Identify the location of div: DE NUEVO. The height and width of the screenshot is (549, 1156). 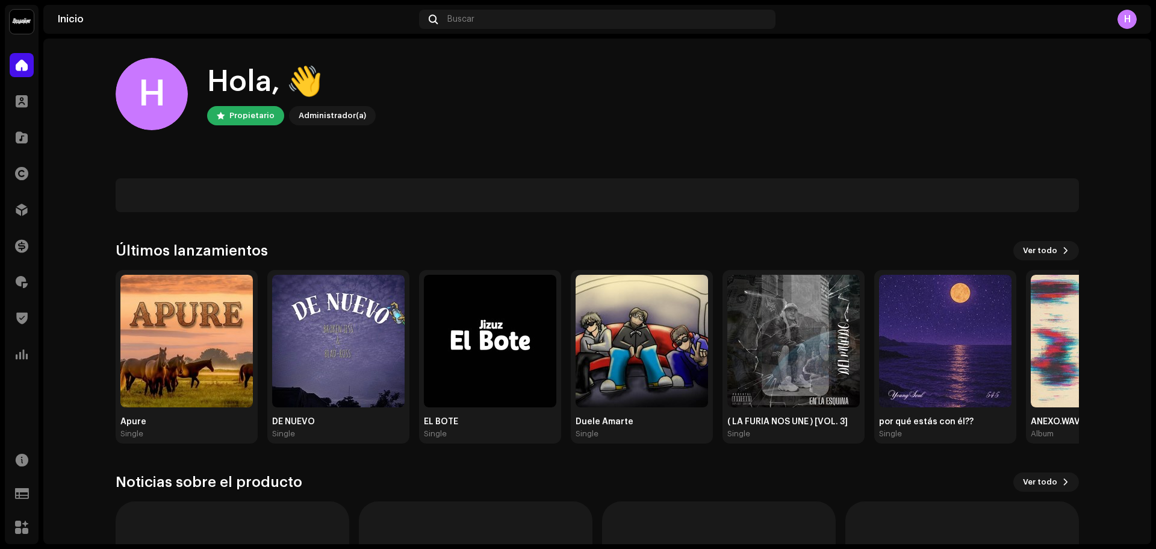
(338, 421).